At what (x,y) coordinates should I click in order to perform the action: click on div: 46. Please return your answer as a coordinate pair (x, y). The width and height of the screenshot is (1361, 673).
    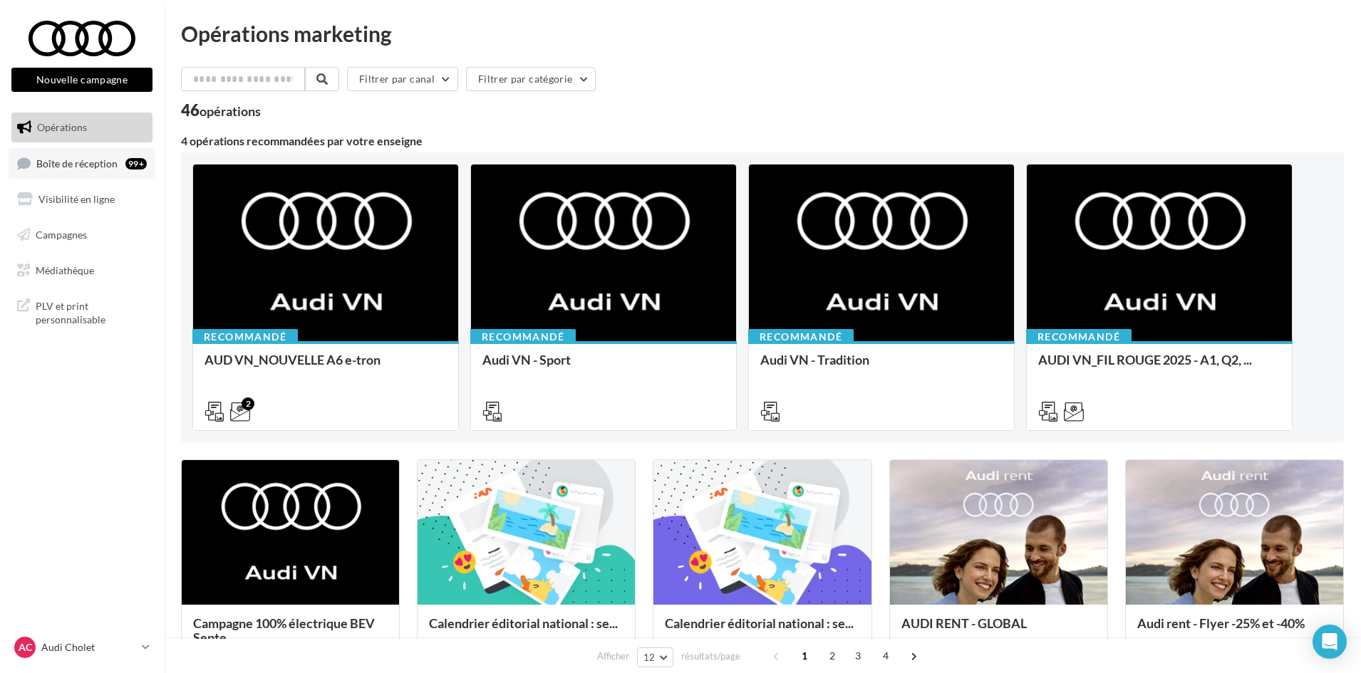
    Looking at the image, I should click on (221, 110).